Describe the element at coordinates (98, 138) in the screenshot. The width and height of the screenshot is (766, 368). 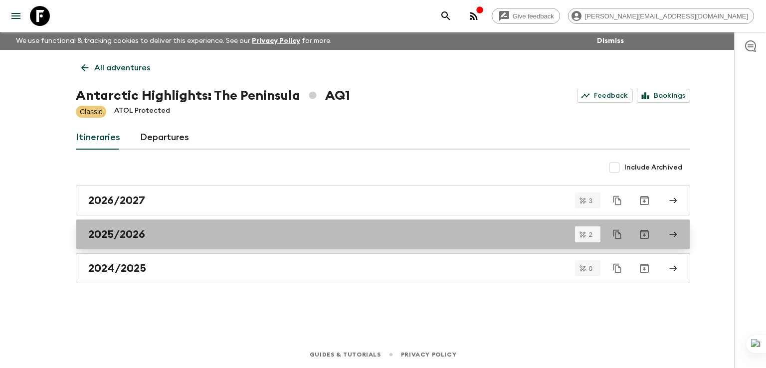
I see `a: Itineraries` at that location.